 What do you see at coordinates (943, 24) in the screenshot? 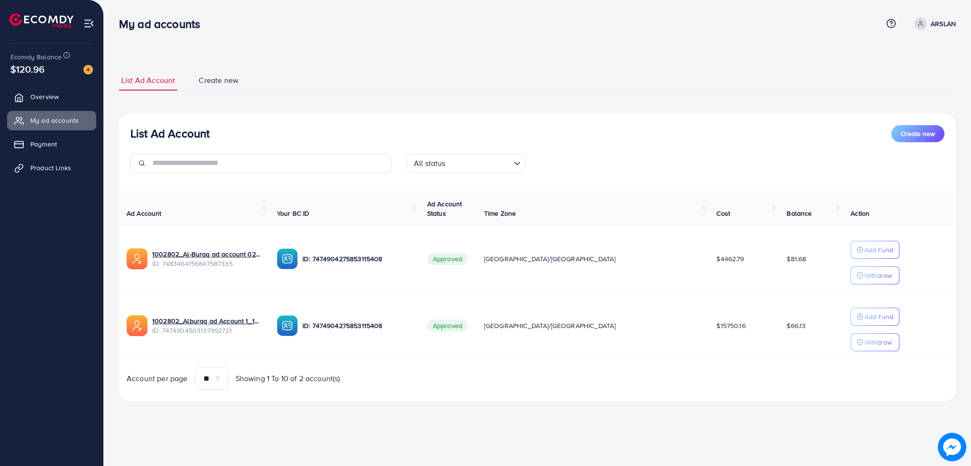
I see `p: ARSLAN` at bounding box center [943, 24].